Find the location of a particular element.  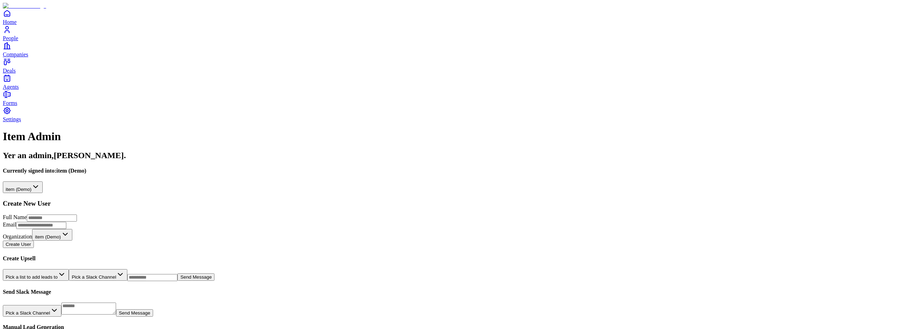

span: People is located at coordinates (11, 38).